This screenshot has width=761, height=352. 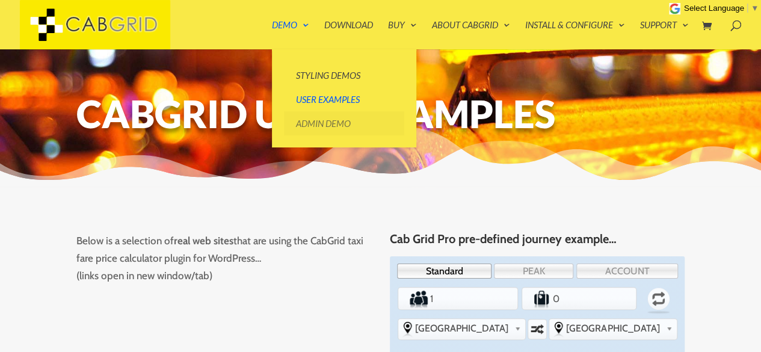 I want to click on a: Admin Demo, so click(x=344, y=123).